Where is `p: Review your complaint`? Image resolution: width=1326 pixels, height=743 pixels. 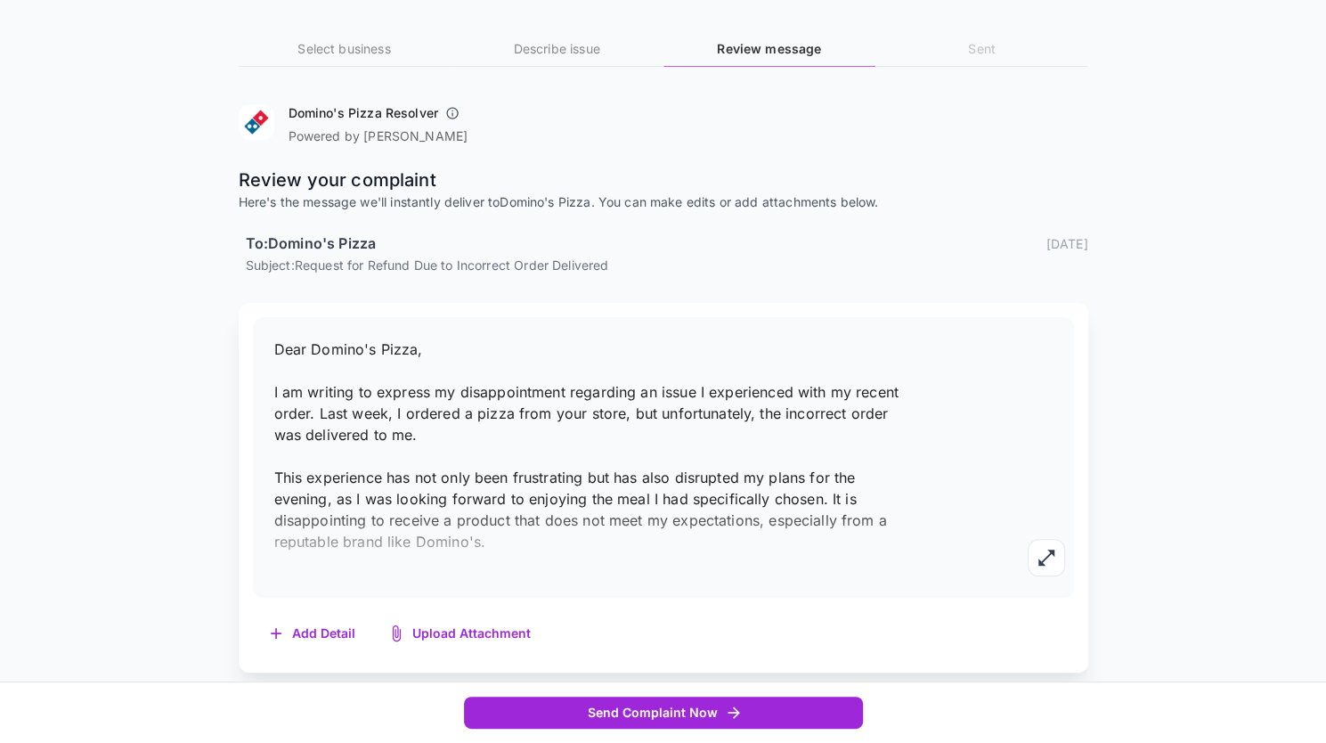
p: Review your complaint is located at coordinates (663, 180).